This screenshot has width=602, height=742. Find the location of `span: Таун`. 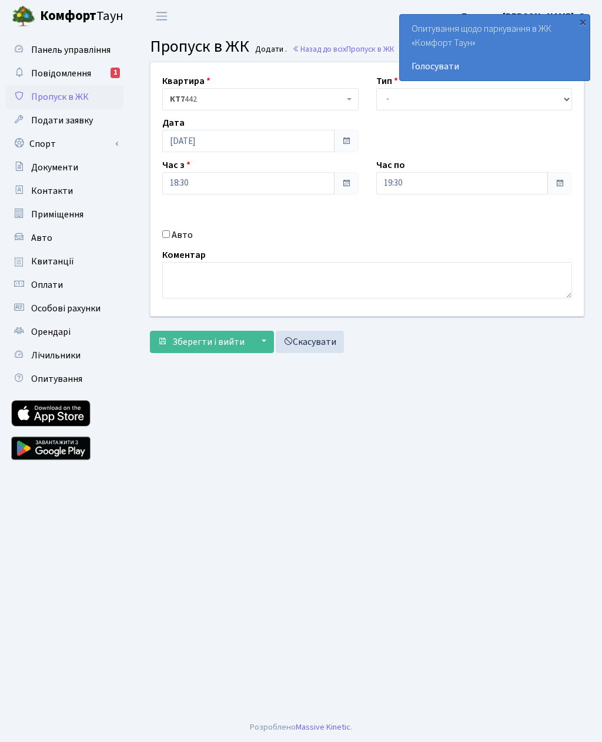

span: Таун is located at coordinates (82, 16).